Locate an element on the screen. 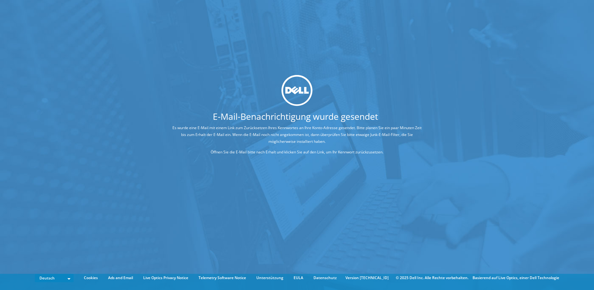  a: Datenschutz is located at coordinates (325, 277).